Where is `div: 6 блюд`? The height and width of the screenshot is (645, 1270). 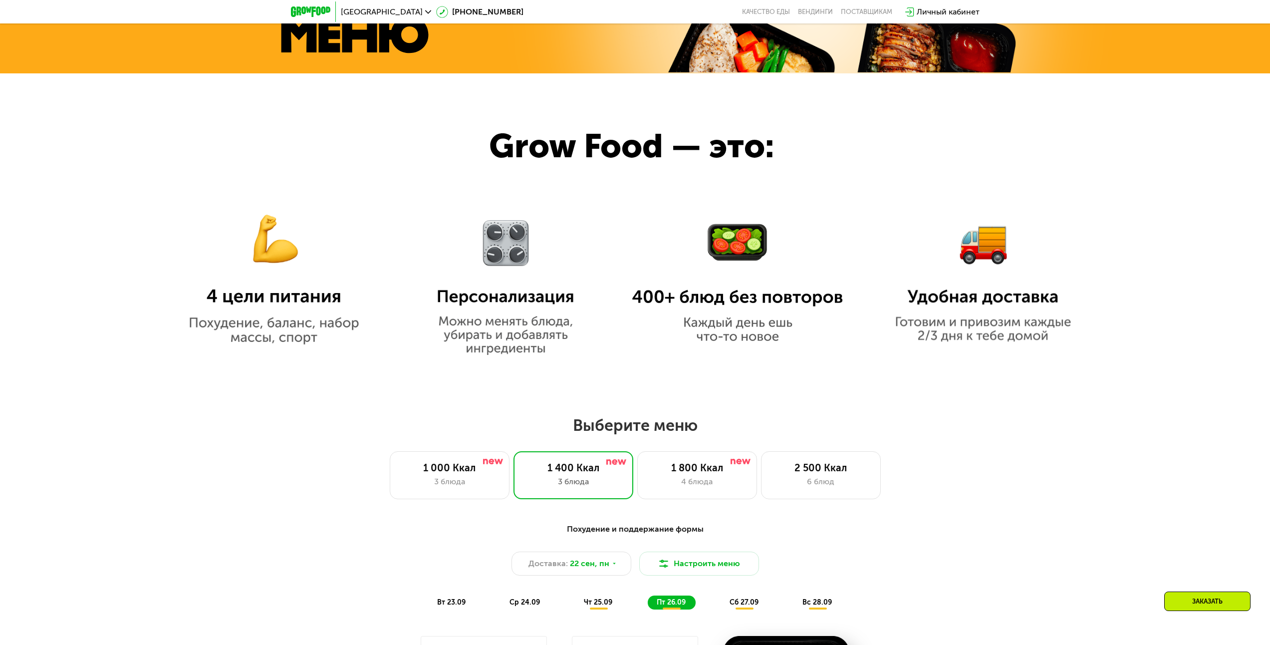
div: 6 блюд is located at coordinates (821, 482).